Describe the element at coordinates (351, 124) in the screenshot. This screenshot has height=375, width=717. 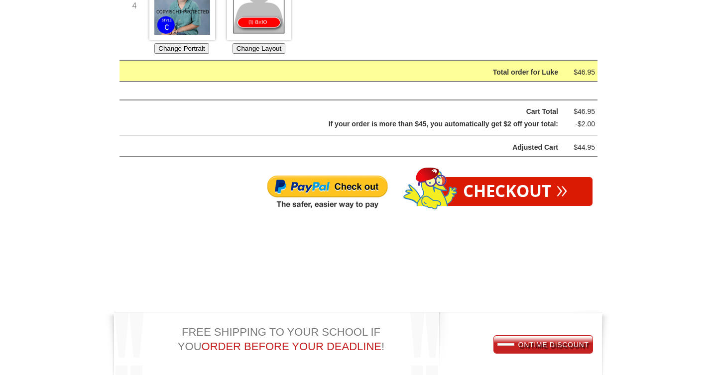
I see `div: If your order is more than $45, you automatically get $2 off your total:` at that location.